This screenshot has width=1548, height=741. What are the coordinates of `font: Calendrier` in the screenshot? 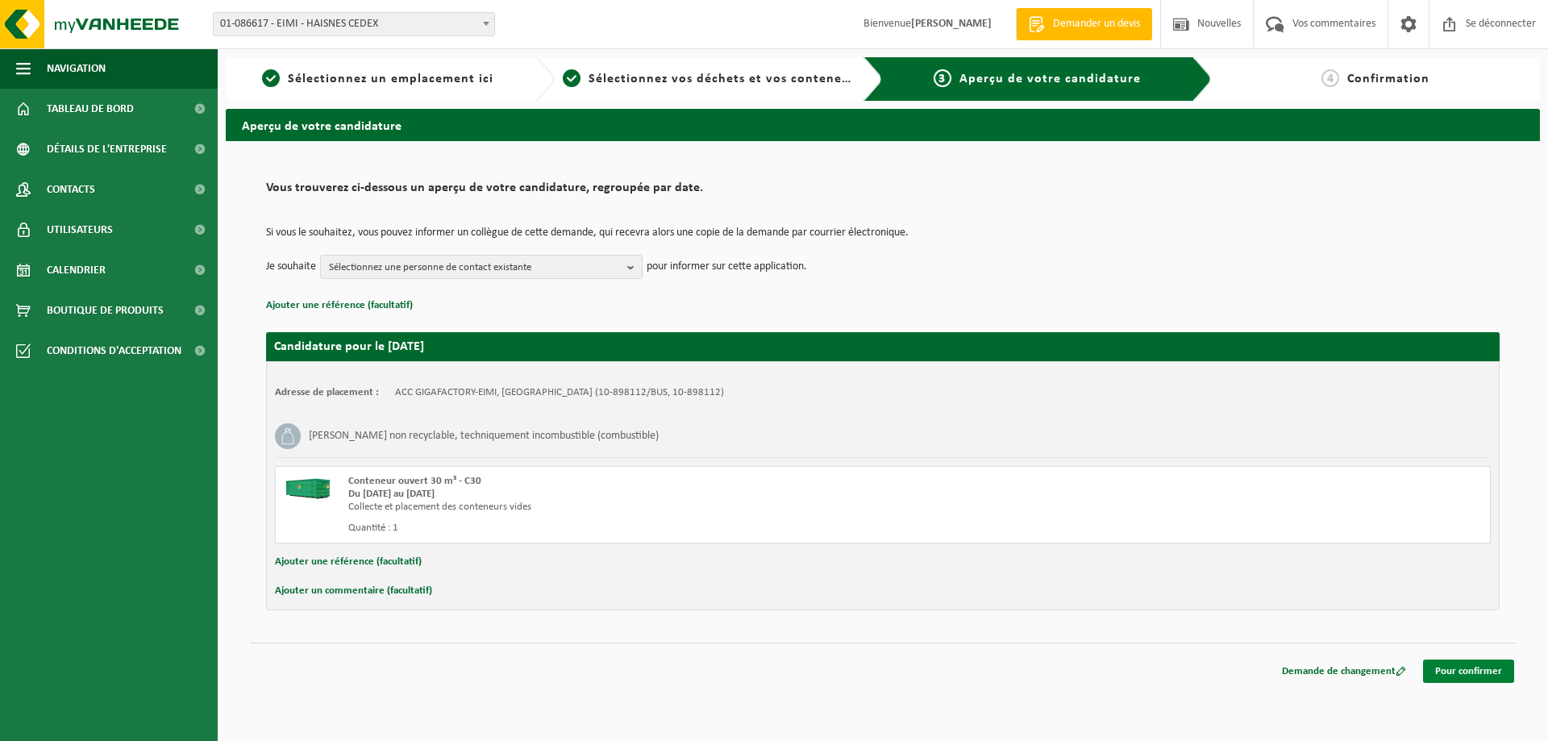 It's located at (76, 270).